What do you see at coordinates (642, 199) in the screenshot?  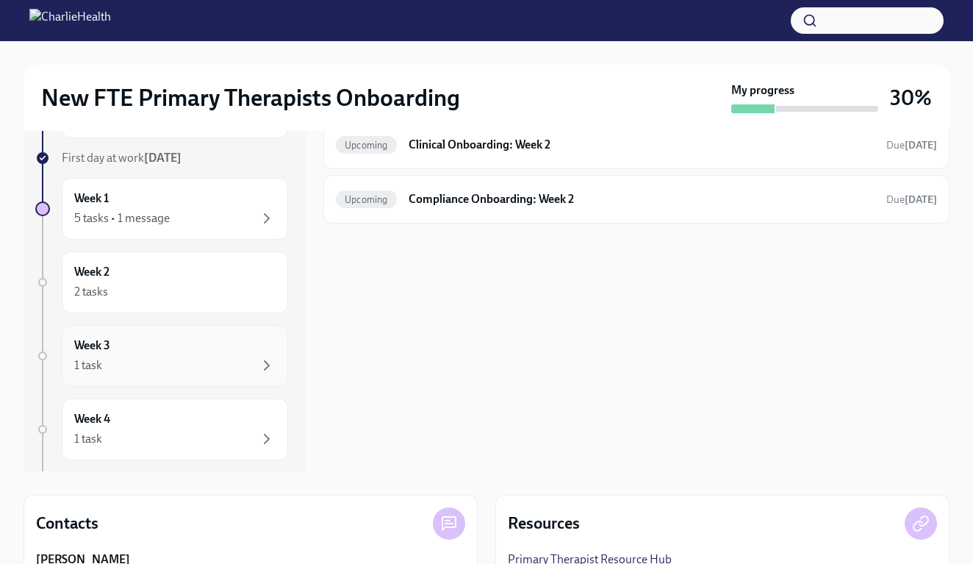 I see `h6: Compliance Onboarding: Week 2` at bounding box center [642, 199].